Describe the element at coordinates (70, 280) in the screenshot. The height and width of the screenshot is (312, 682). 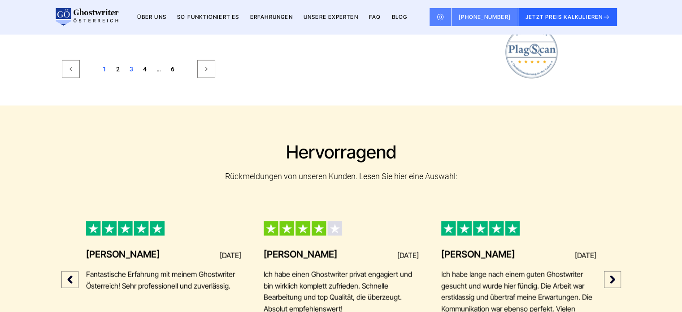
I see `img: arrow_left` at that location.